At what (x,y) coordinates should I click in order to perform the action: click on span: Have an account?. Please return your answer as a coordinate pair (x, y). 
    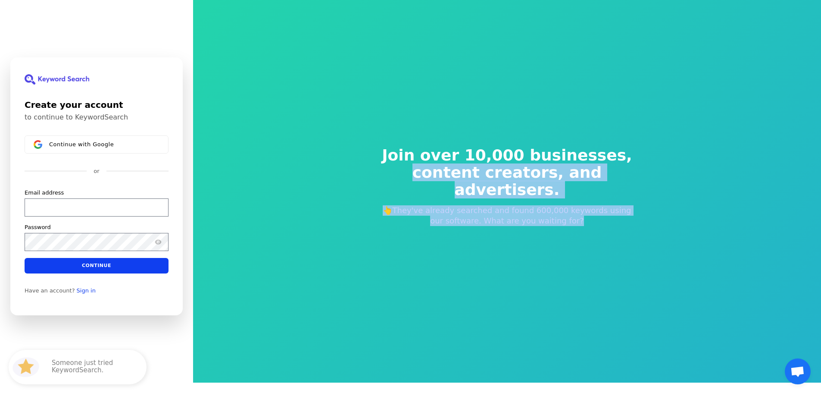
    Looking at the image, I should click on (50, 290).